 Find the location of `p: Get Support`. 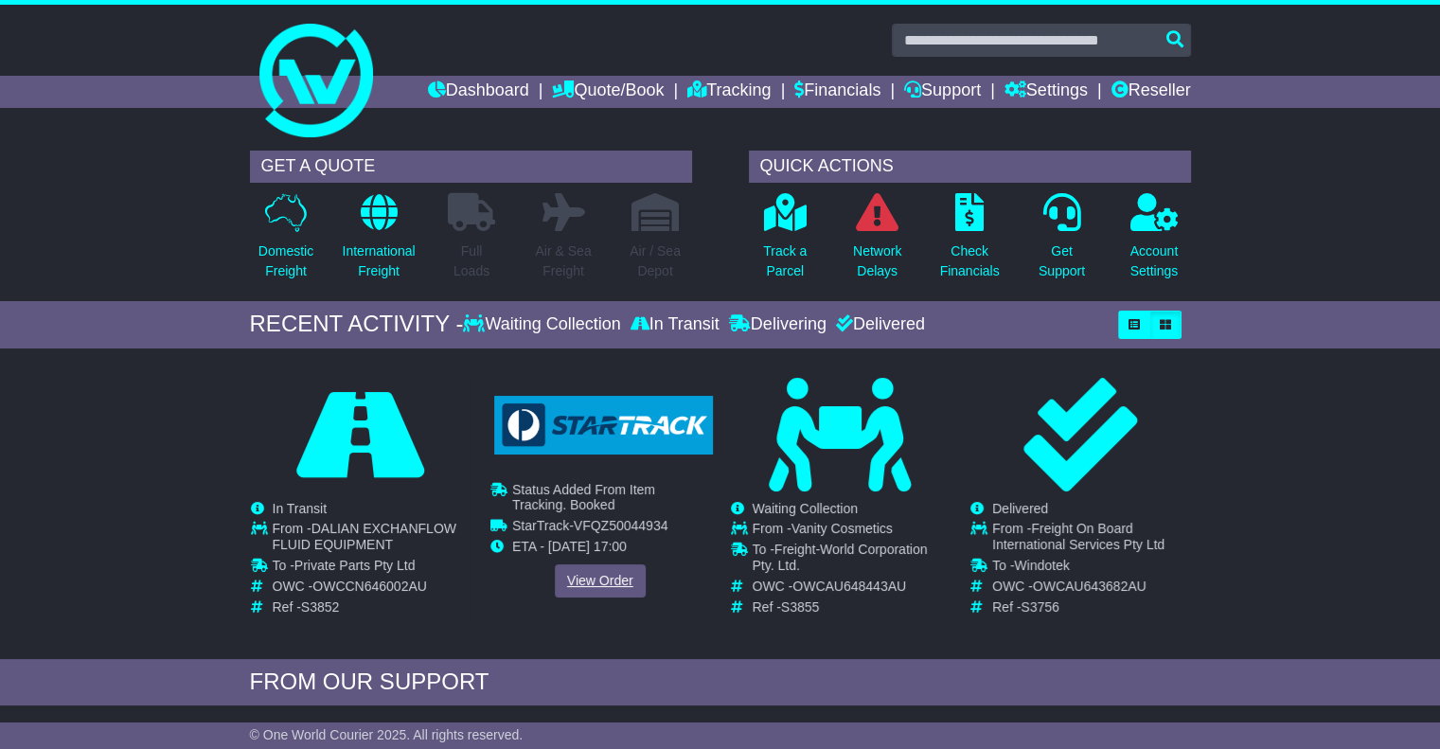

p: Get Support is located at coordinates (1061, 261).